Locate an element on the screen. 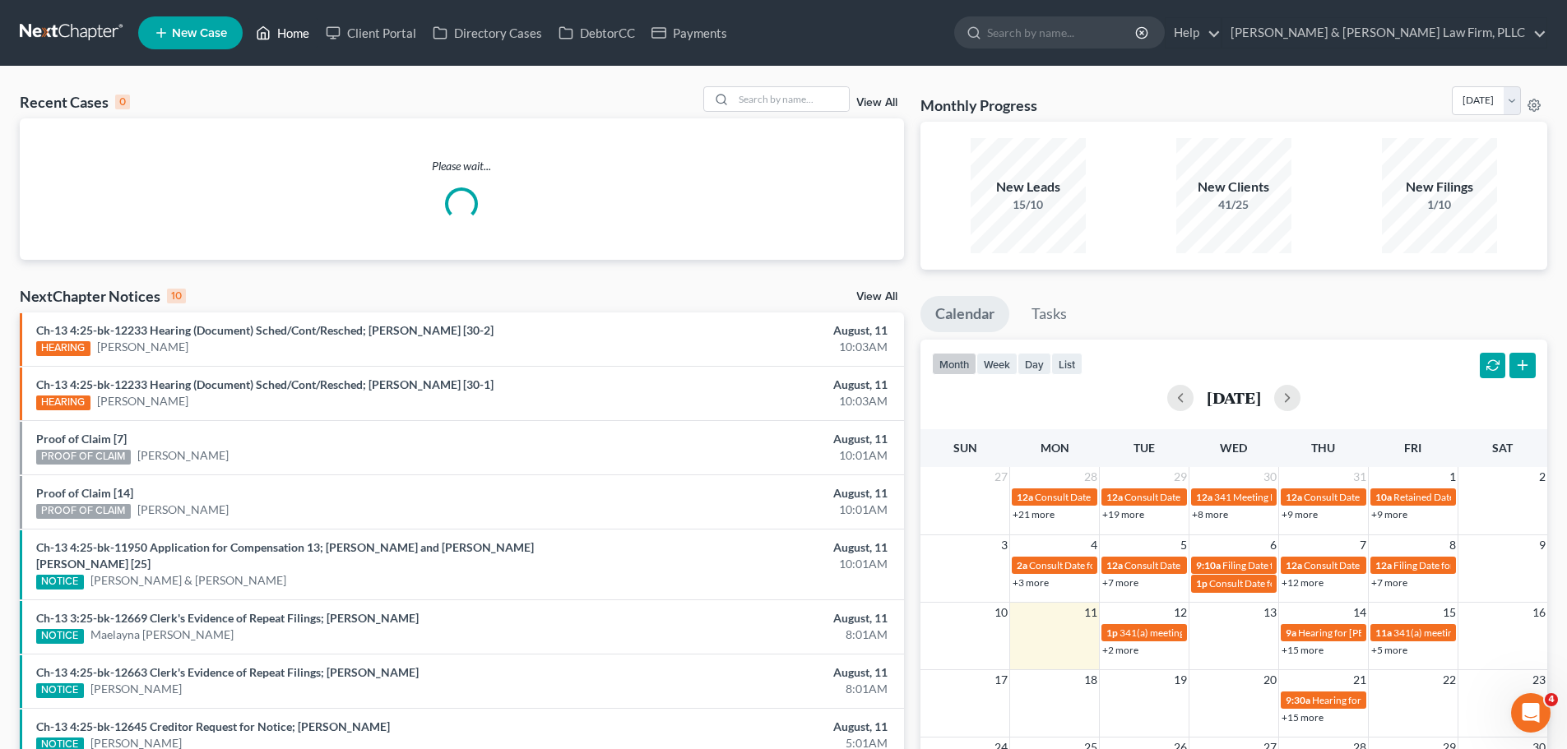 The width and height of the screenshot is (1567, 749). span: 12 is located at coordinates (1180, 613).